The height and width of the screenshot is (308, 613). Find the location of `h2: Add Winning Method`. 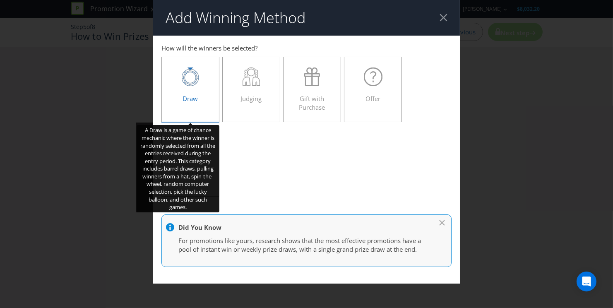

h2: Add Winning Method is located at coordinates (236, 18).